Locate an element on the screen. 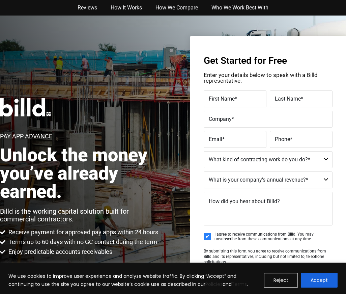  span: Last Name is located at coordinates (288, 98).